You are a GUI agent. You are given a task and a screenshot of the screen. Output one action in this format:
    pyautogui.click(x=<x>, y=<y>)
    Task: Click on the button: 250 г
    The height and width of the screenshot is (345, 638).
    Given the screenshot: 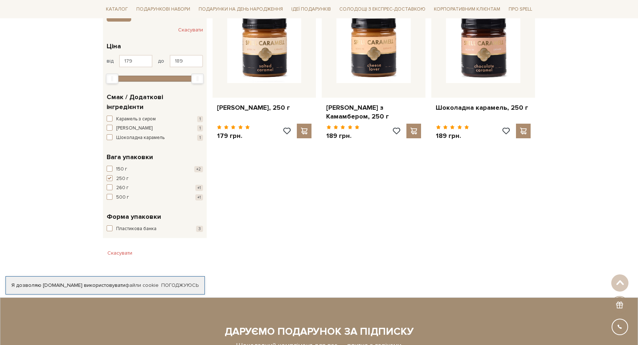 What is the action you would take?
    pyautogui.click(x=155, y=179)
    